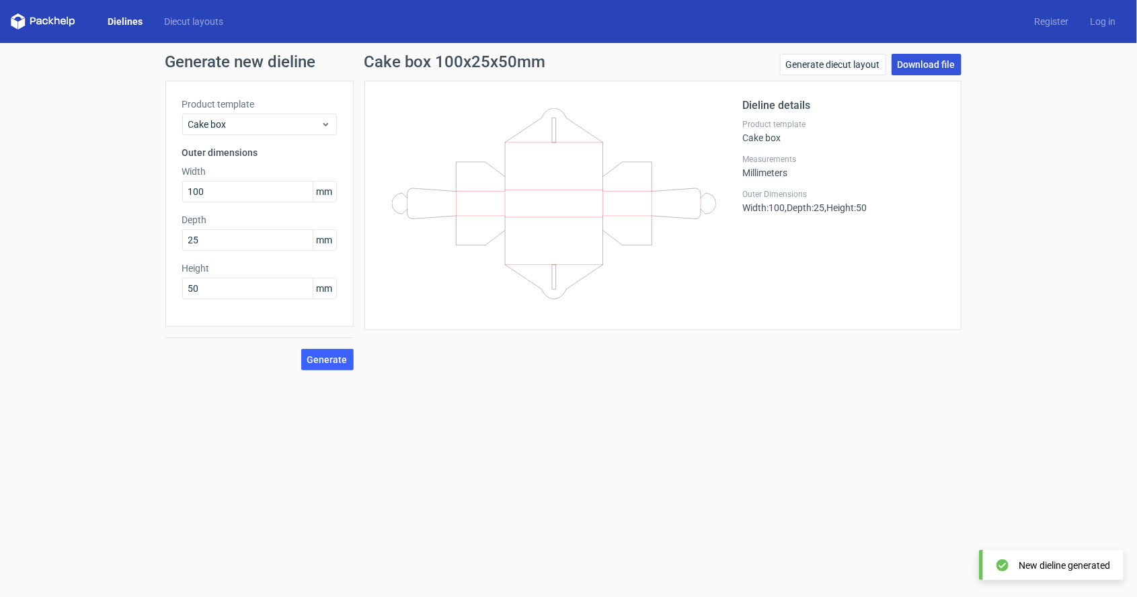  Describe the element at coordinates (1051, 22) in the screenshot. I see `a: Register` at that location.